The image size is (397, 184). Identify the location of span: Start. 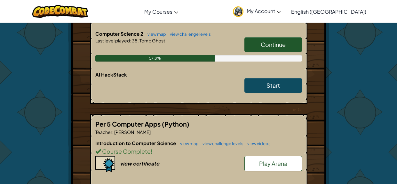
(273, 85).